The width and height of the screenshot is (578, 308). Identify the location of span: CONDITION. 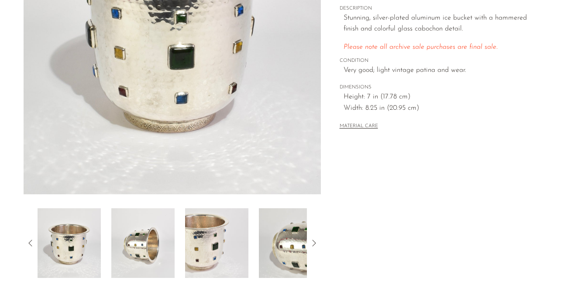
(438, 61).